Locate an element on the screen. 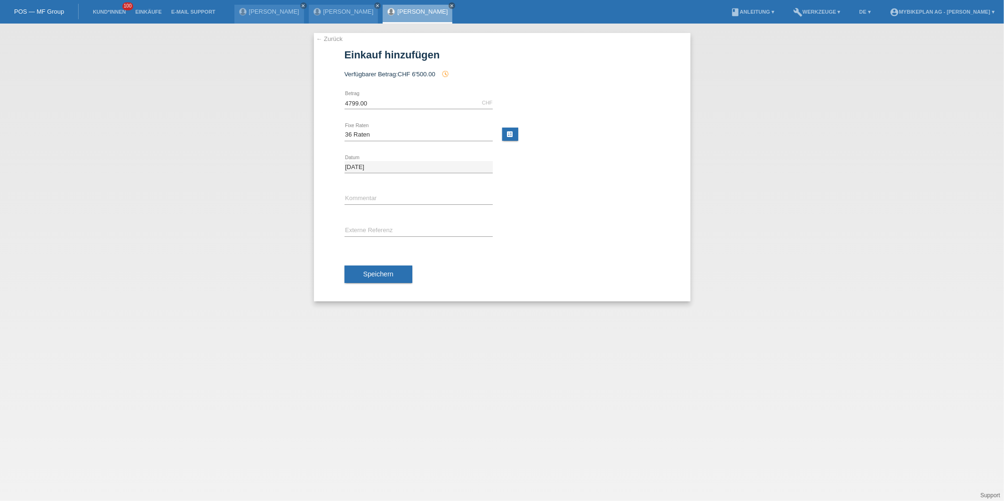 This screenshot has width=1004, height=501. span: CHF 6'500.00 is located at coordinates (417, 74).